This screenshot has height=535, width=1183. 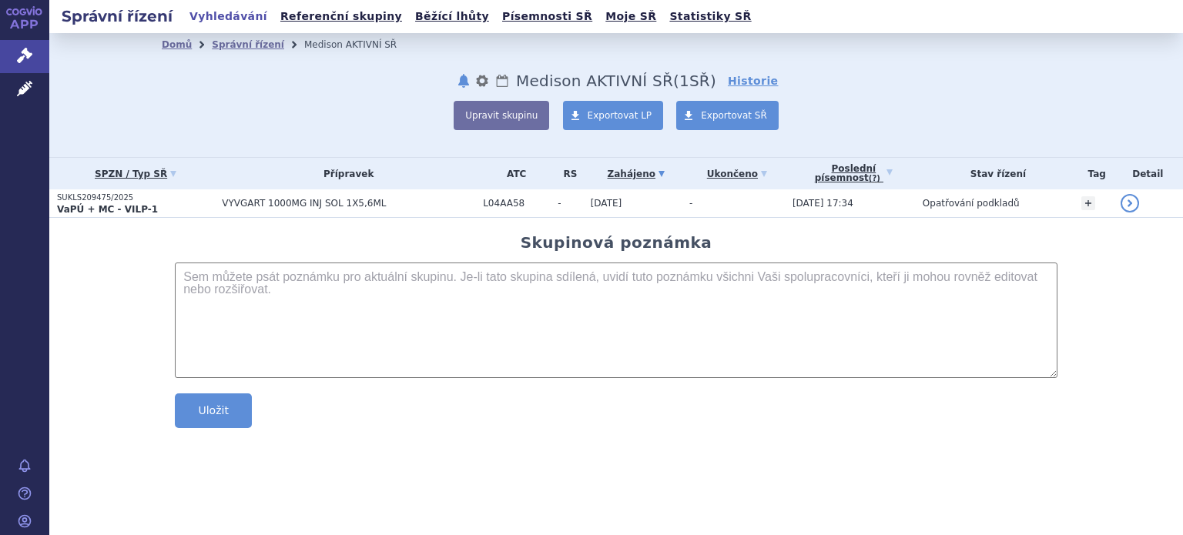 What do you see at coordinates (348, 203) in the screenshot?
I see `span: VYVGART 1000MG INJ SOL 1X5,6ML` at bounding box center [348, 203].